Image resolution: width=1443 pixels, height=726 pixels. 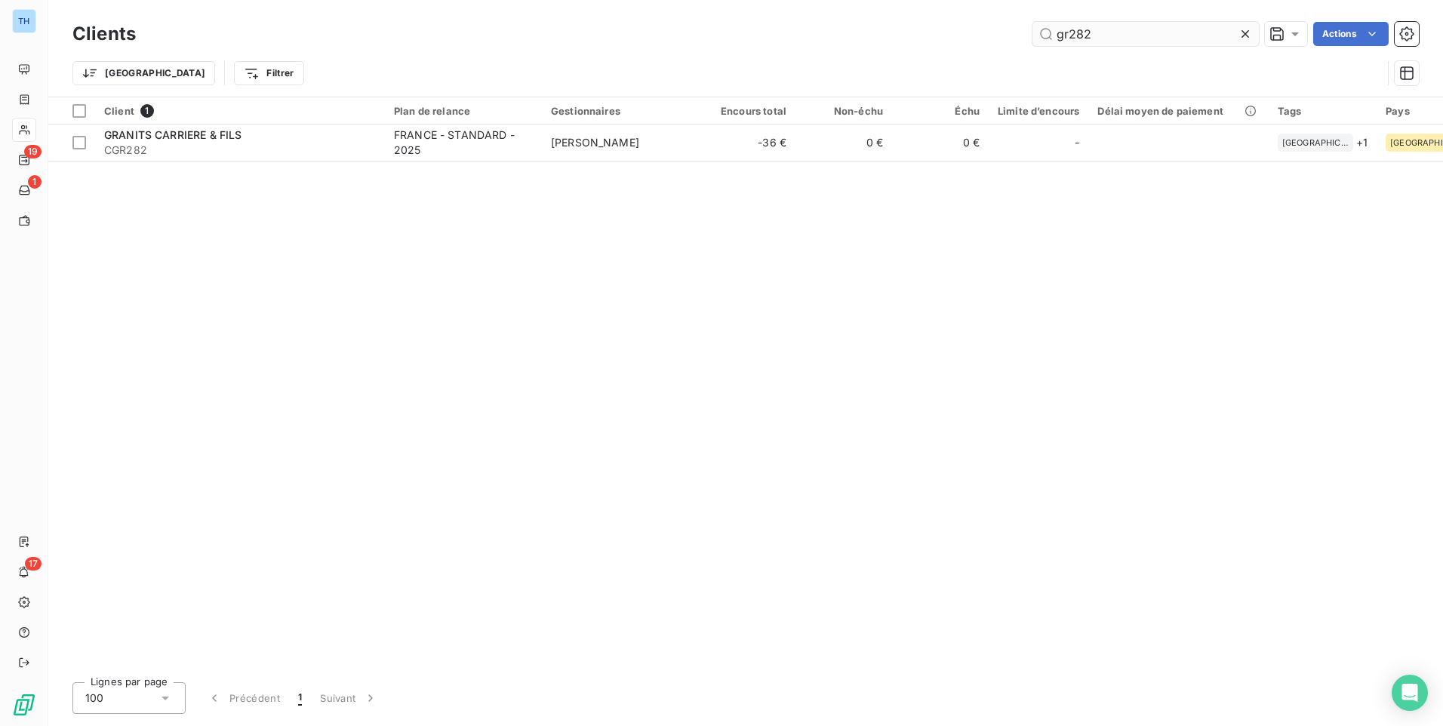 What do you see at coordinates (747, 143) in the screenshot?
I see `td: -36 €` at bounding box center [747, 143].